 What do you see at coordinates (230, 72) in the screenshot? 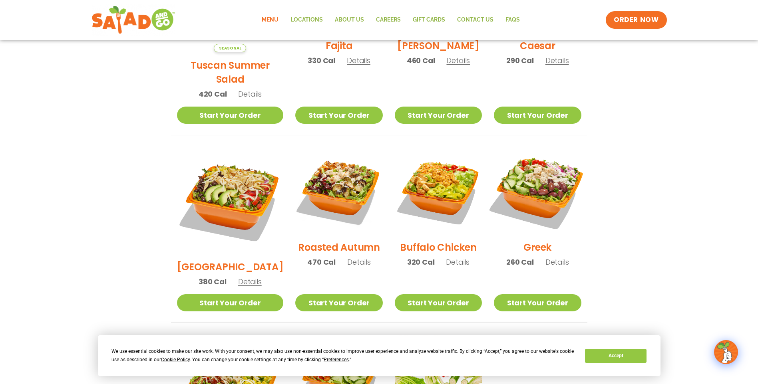
I see `h2: Tuscan Summer Salad` at bounding box center [230, 72].